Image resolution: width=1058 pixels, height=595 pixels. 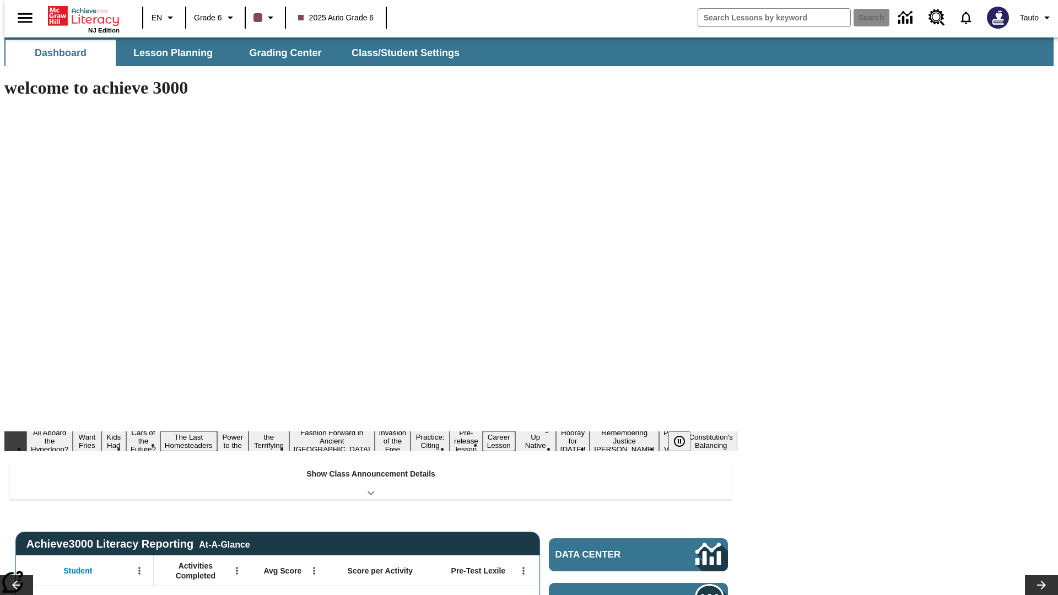 I want to click on input: search field, so click(x=774, y=18).